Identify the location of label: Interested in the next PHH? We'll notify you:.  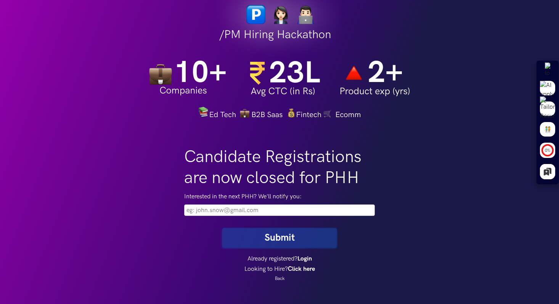
(280, 197).